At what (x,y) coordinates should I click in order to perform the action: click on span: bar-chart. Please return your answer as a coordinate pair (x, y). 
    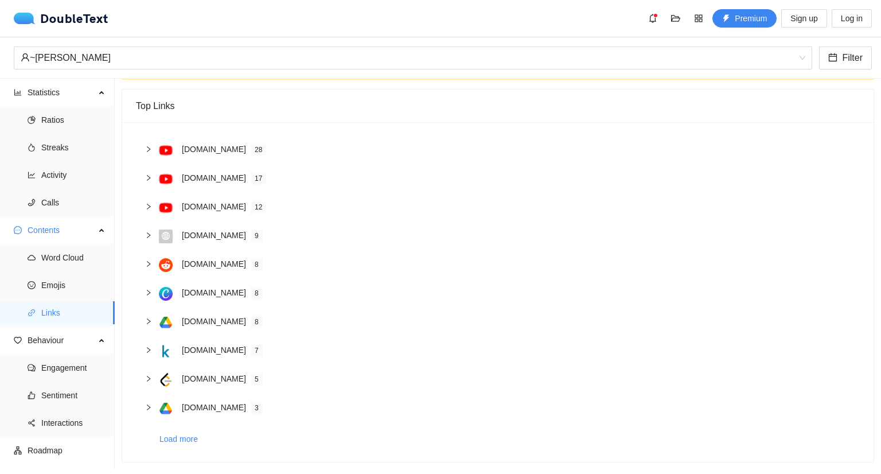
    Looking at the image, I should click on (18, 92).